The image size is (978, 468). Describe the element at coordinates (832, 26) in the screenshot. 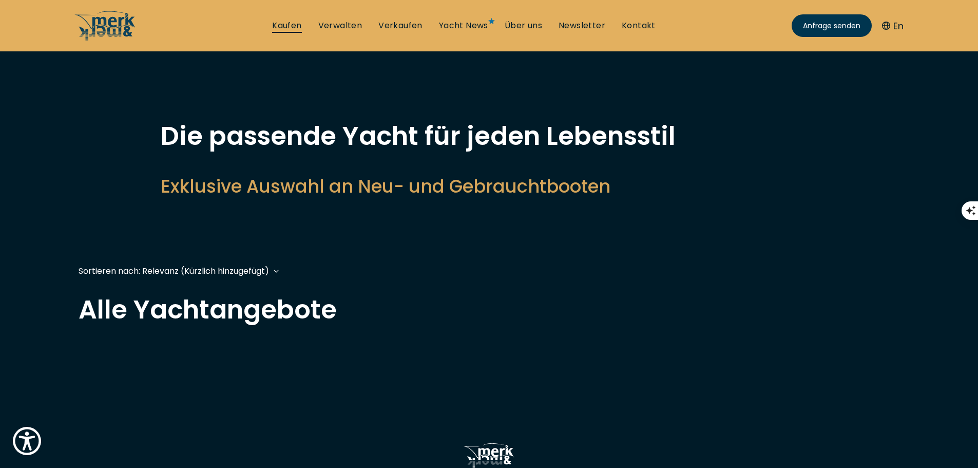

I see `span: Anfrage senden` at that location.